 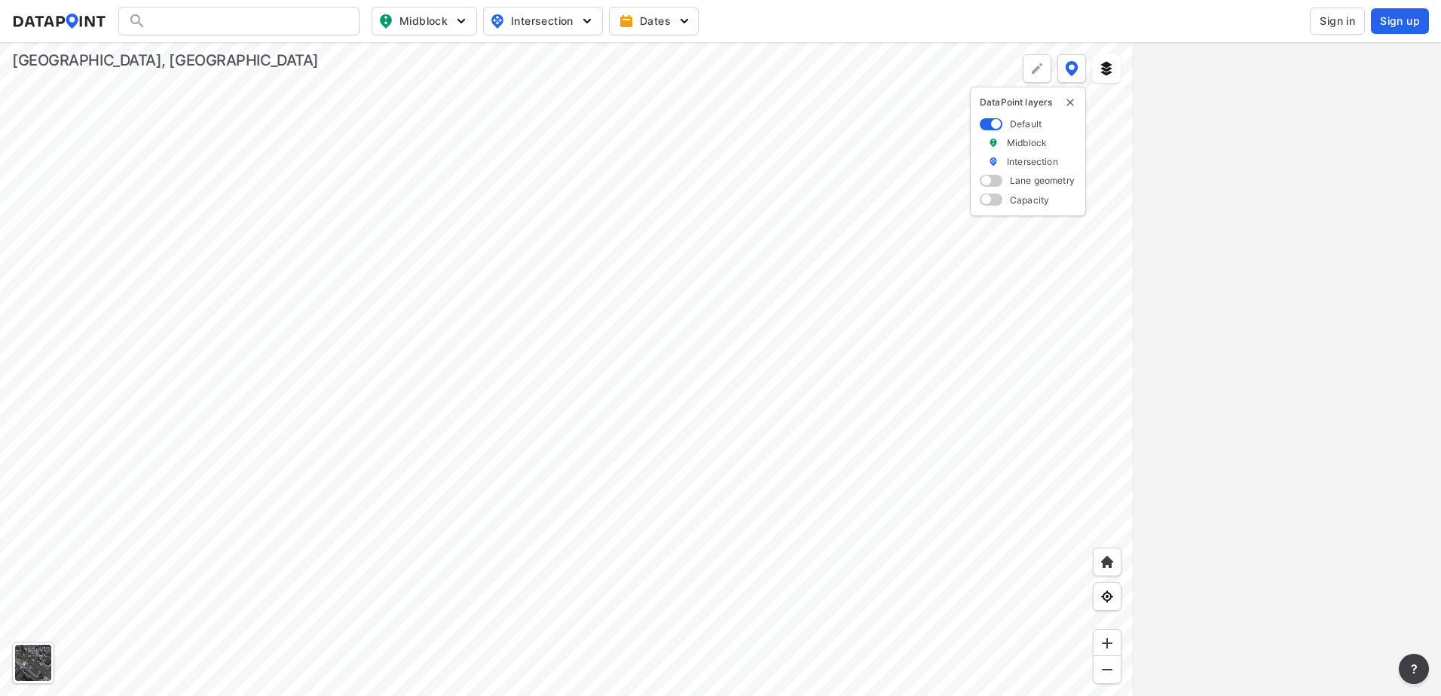 What do you see at coordinates (1070, 102) in the screenshot?
I see `img: close-external-leyer.3061a1c7.svg` at bounding box center [1070, 102].